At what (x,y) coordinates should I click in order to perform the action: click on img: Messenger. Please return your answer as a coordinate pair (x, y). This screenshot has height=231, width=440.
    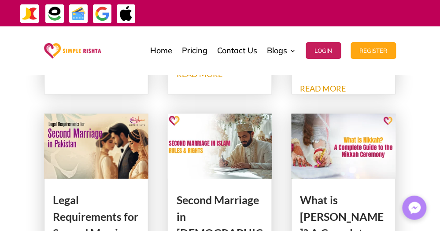
    Looking at the image, I should click on (415, 208).